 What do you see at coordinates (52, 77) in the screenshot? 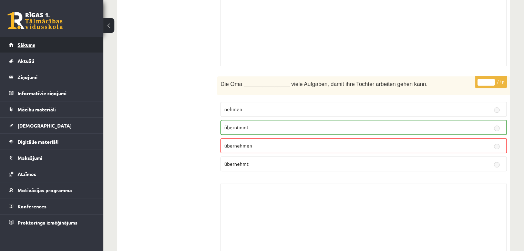
I see `a: Ziņojumi` at bounding box center [52, 77].